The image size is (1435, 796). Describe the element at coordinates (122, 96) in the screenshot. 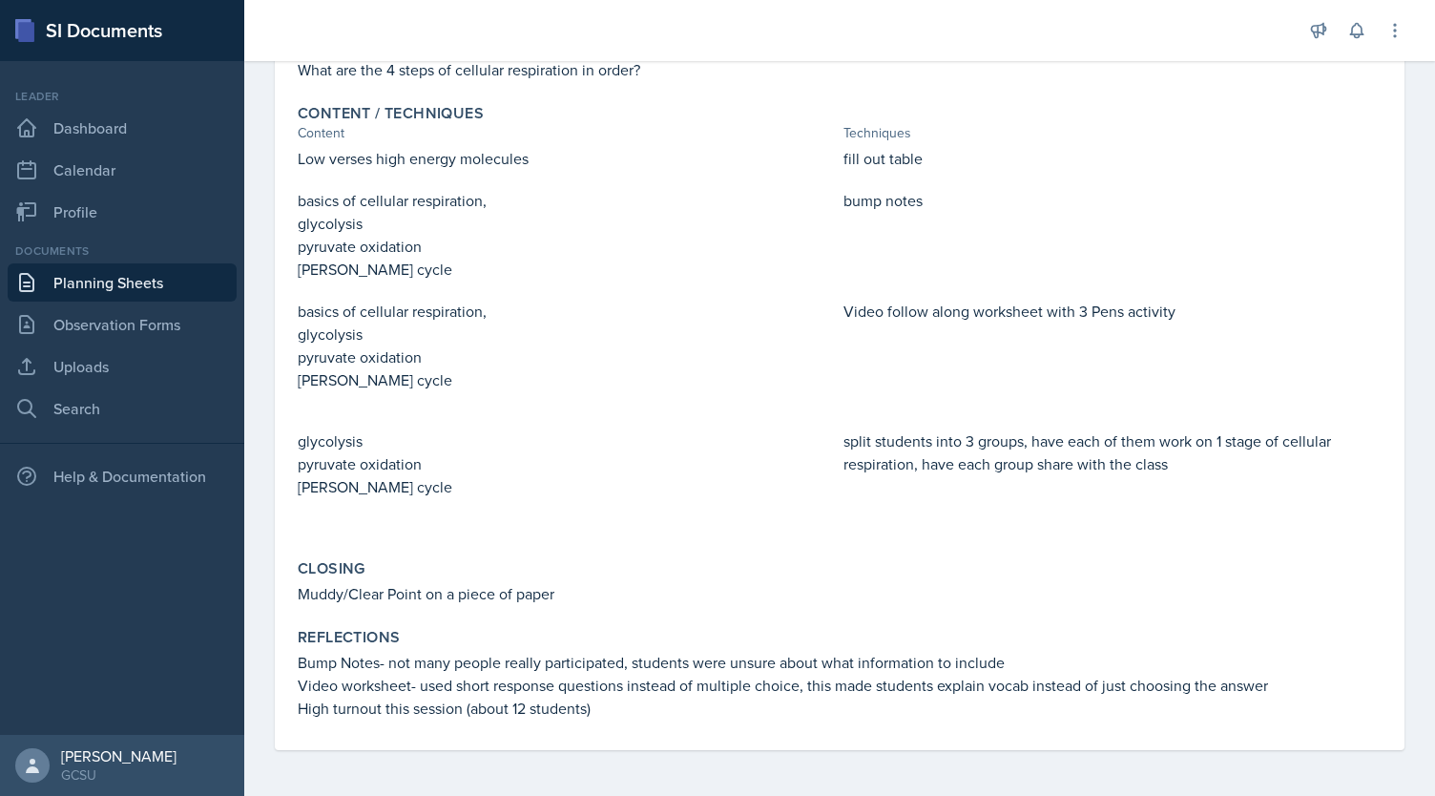

I see `div: Leader` at that location.